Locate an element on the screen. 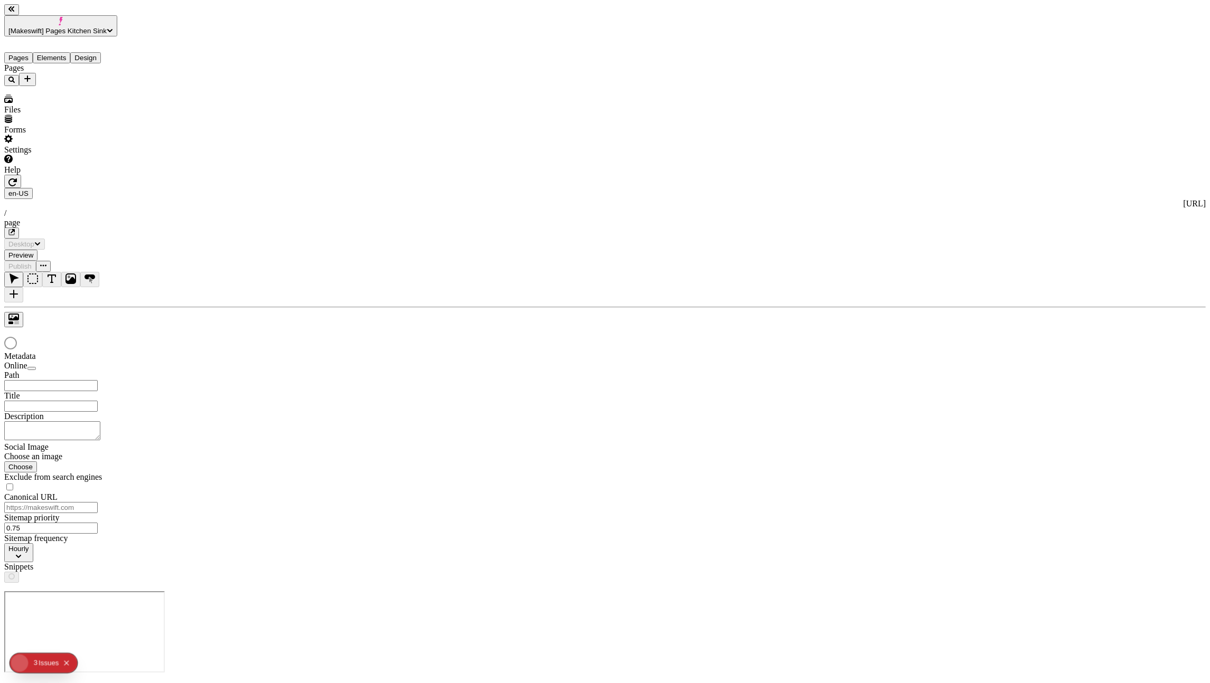 This screenshot has height=683, width=1210. span: en-US is located at coordinates (18, 193).